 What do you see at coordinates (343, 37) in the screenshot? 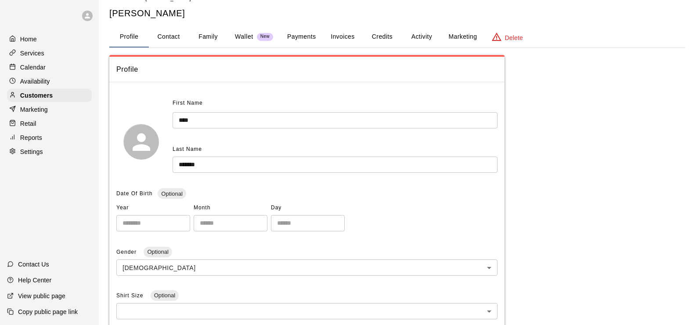
I see `button: Invoices` at bounding box center [343, 37].